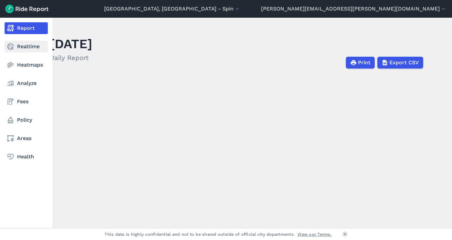 This screenshot has width=452, height=240. I want to click on a: Health, so click(26, 157).